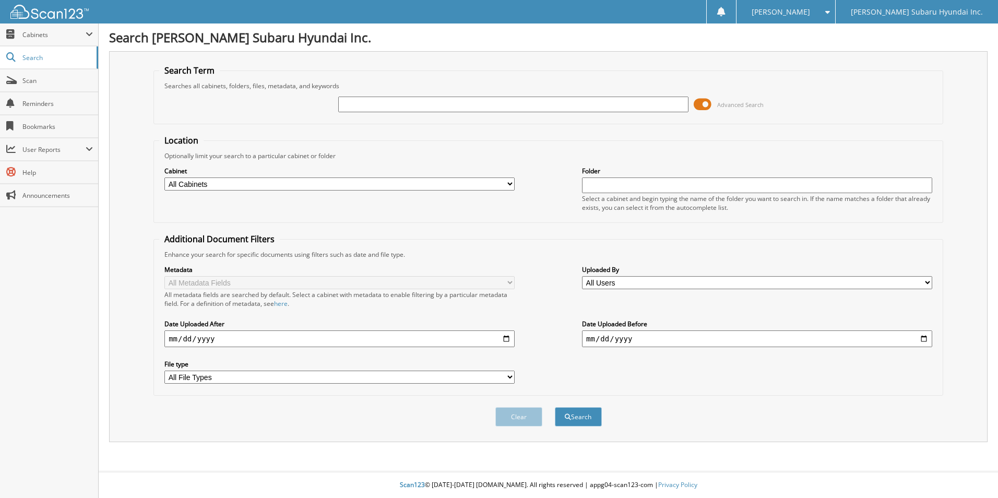  I want to click on span: Announcements, so click(57, 195).